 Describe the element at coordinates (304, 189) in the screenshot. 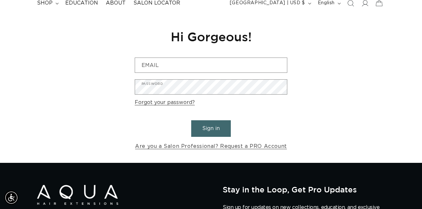

I see `h2: Stay in the Loop, Get Pro Updates` at that location.